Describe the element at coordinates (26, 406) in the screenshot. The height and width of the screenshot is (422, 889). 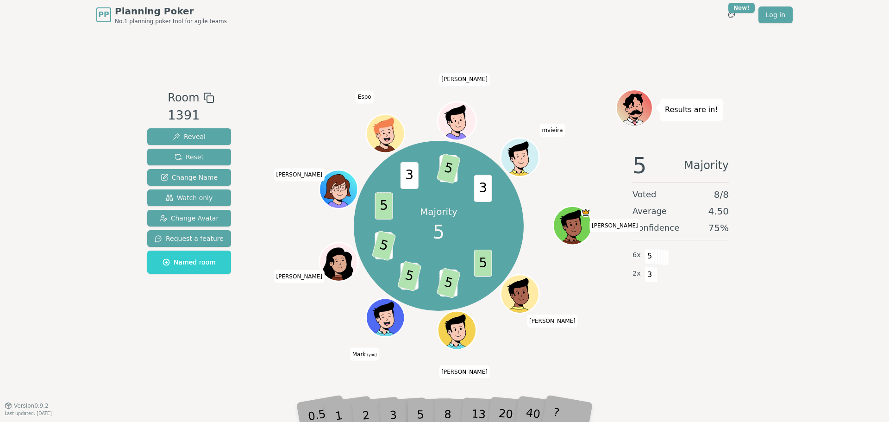
I see `button: Version0.9.2` at that location.